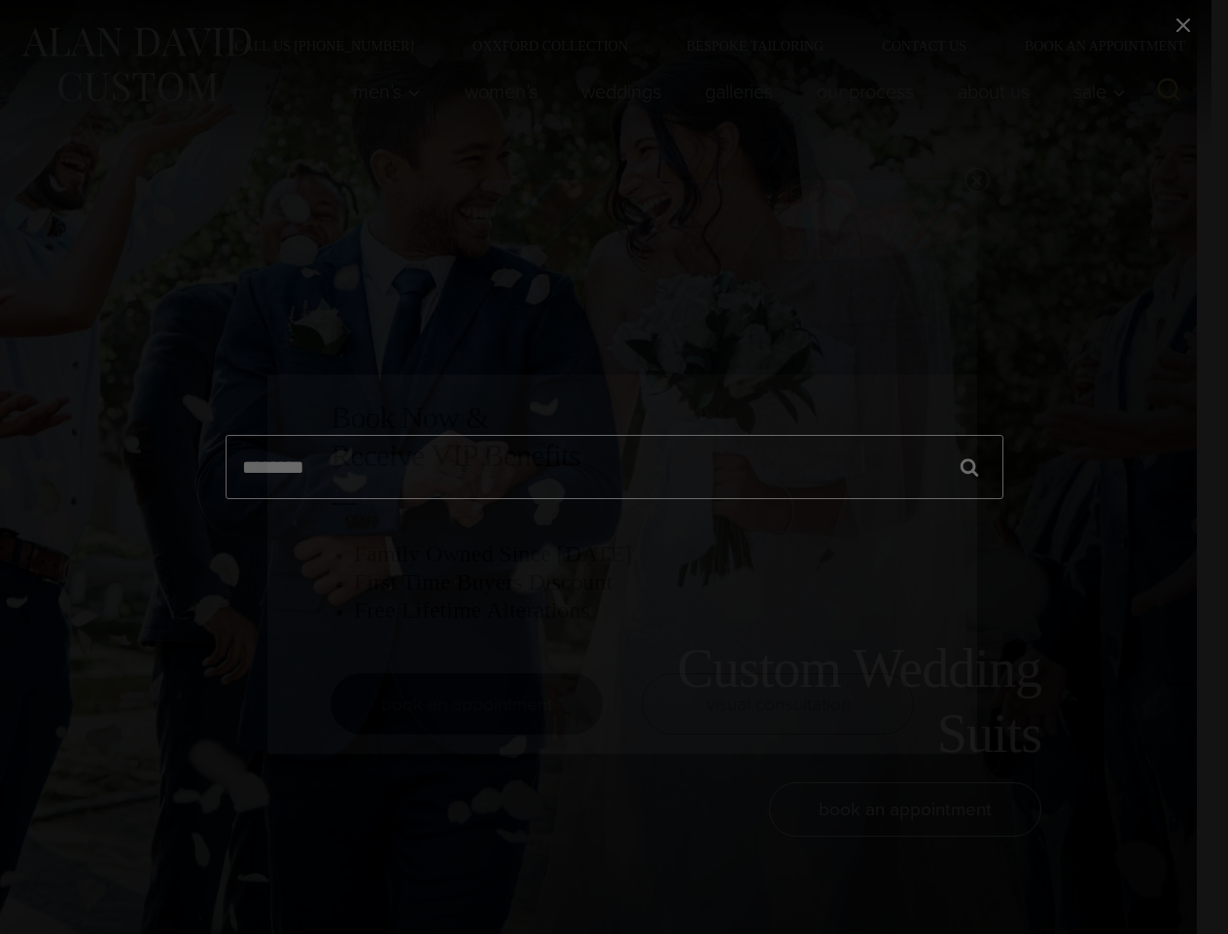  Describe the element at coordinates (622, 436) in the screenshot. I see `h2: Book Now & Receive VIP Benefits` at that location.